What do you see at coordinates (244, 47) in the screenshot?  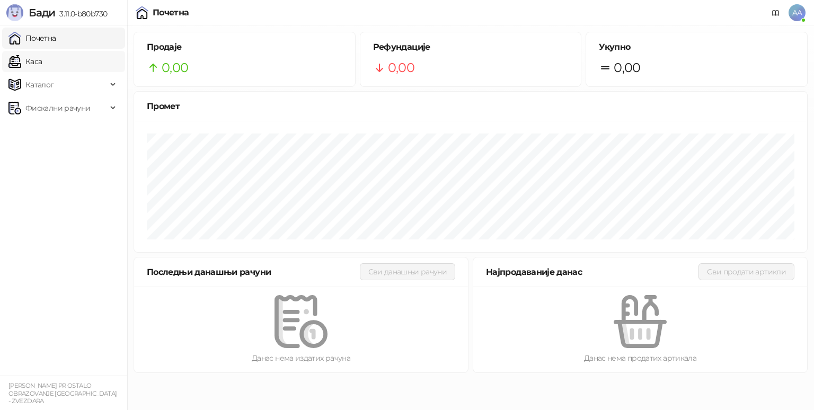 I see `h5: Продаје` at bounding box center [244, 47].